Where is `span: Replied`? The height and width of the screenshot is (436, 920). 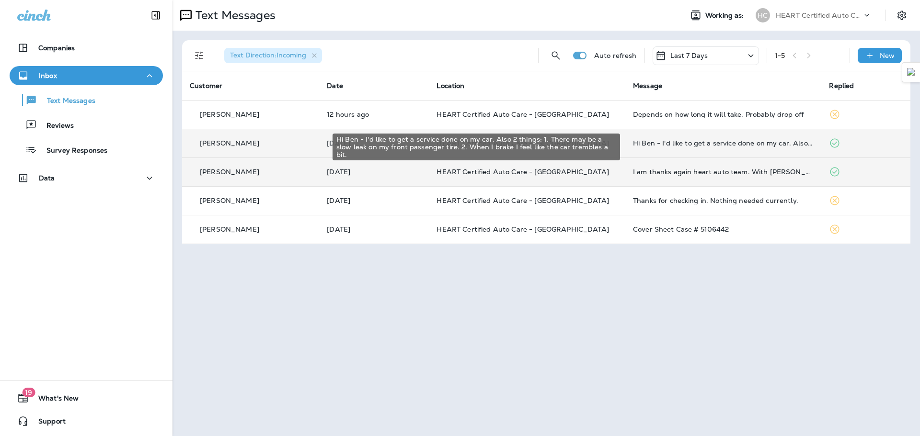 span: Replied is located at coordinates (841, 86).